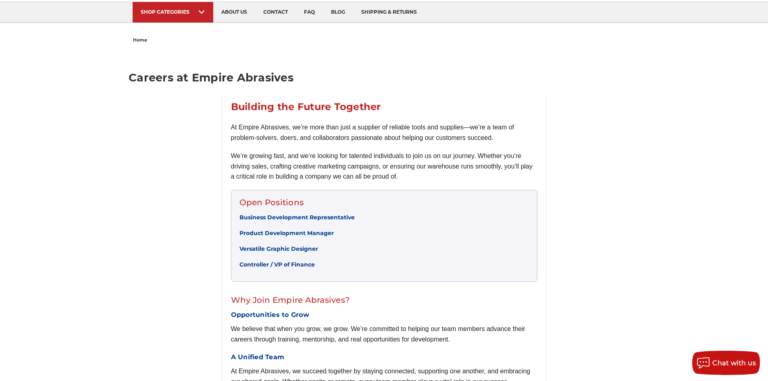  What do you see at coordinates (384, 300) in the screenshot?
I see `h2: Why Join Empire Abrasives?` at bounding box center [384, 300].